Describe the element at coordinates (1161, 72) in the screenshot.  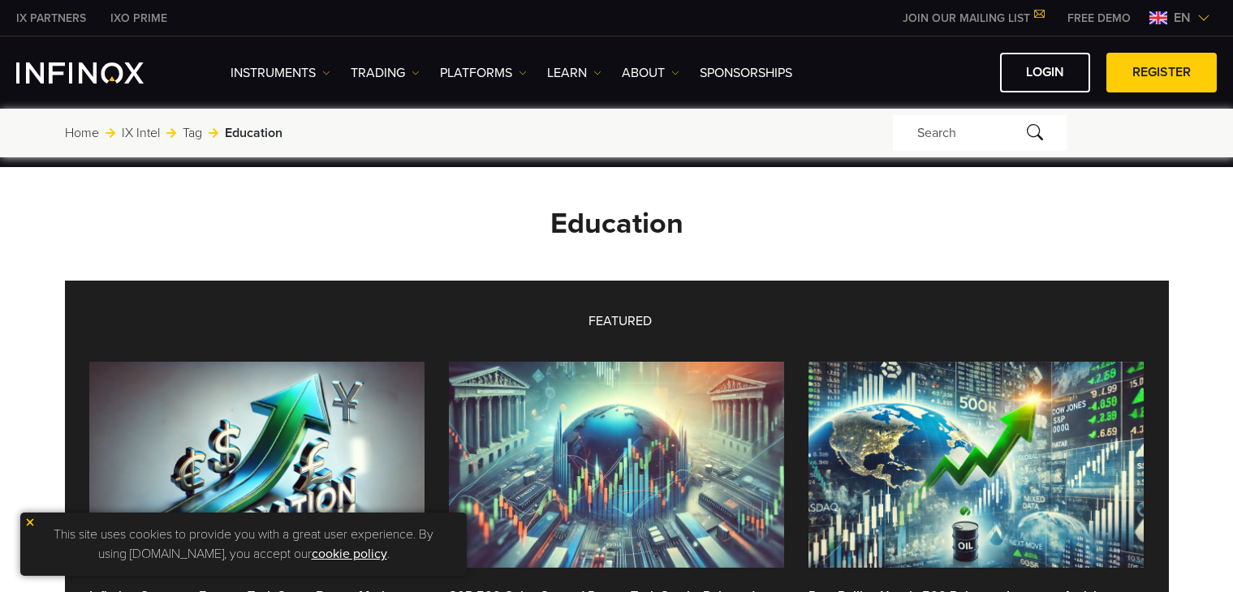
I see `a: REGISTER` at that location.